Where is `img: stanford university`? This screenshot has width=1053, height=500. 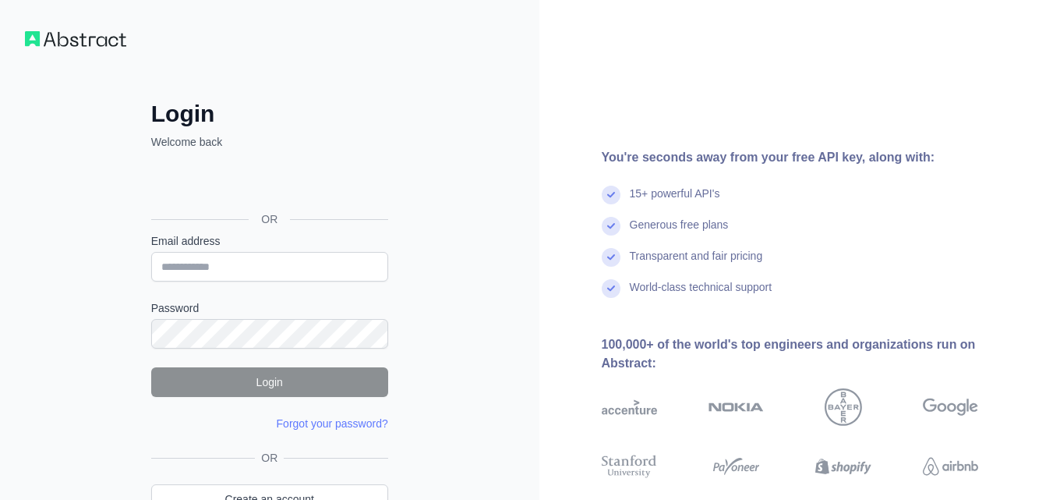 img: stanford university is located at coordinates (629, 466).